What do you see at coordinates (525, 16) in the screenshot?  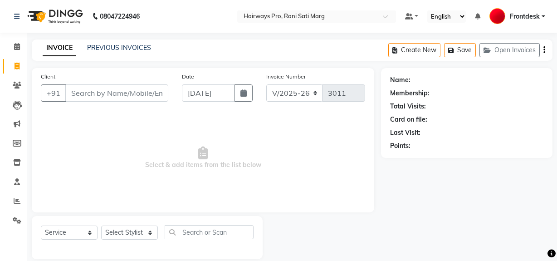 I see `span: Frontdesk` at bounding box center [525, 16].